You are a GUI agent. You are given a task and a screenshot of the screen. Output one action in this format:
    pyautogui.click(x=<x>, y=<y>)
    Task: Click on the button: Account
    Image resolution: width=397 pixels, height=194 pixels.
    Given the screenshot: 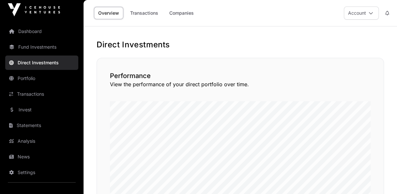 What is the action you would take?
    pyautogui.click(x=361, y=13)
    